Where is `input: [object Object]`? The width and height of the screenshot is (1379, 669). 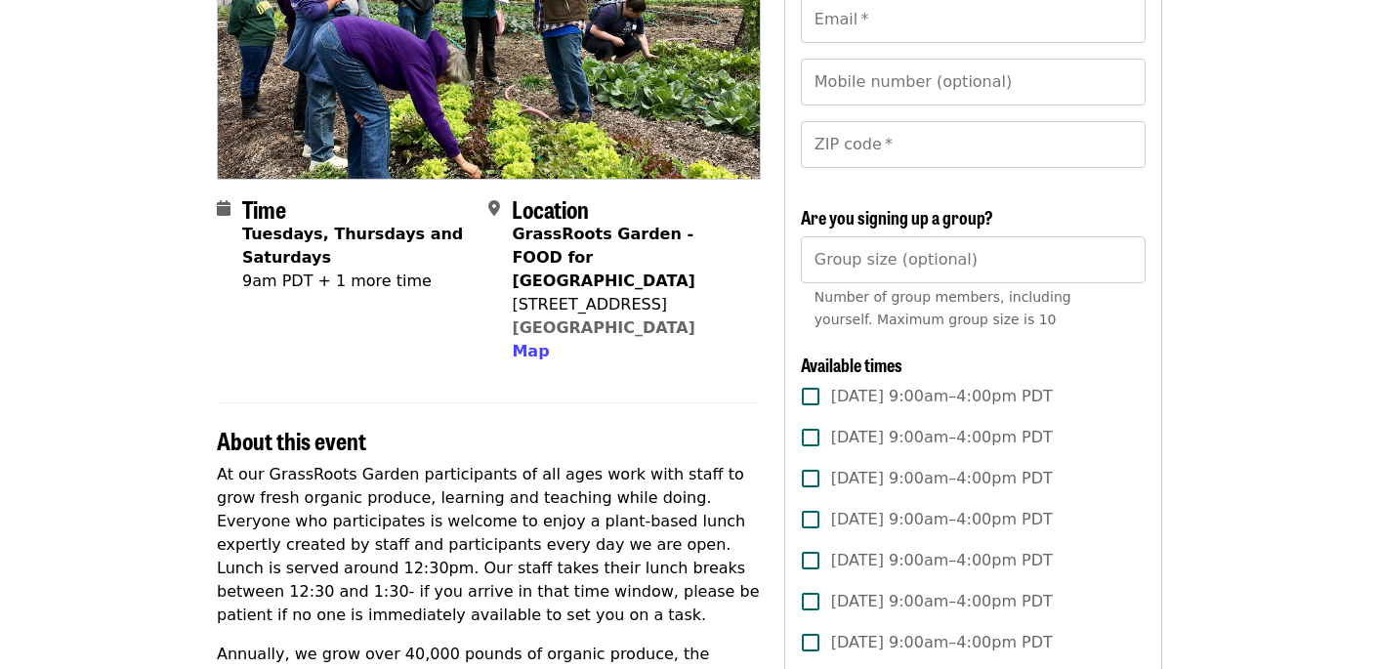 input: [object Object] is located at coordinates (973, 260).